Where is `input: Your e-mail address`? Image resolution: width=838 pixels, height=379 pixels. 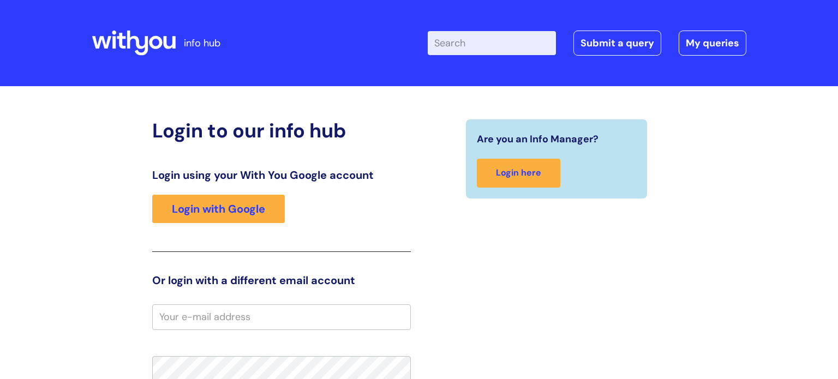 input: Your e-mail address is located at coordinates (282, 317).